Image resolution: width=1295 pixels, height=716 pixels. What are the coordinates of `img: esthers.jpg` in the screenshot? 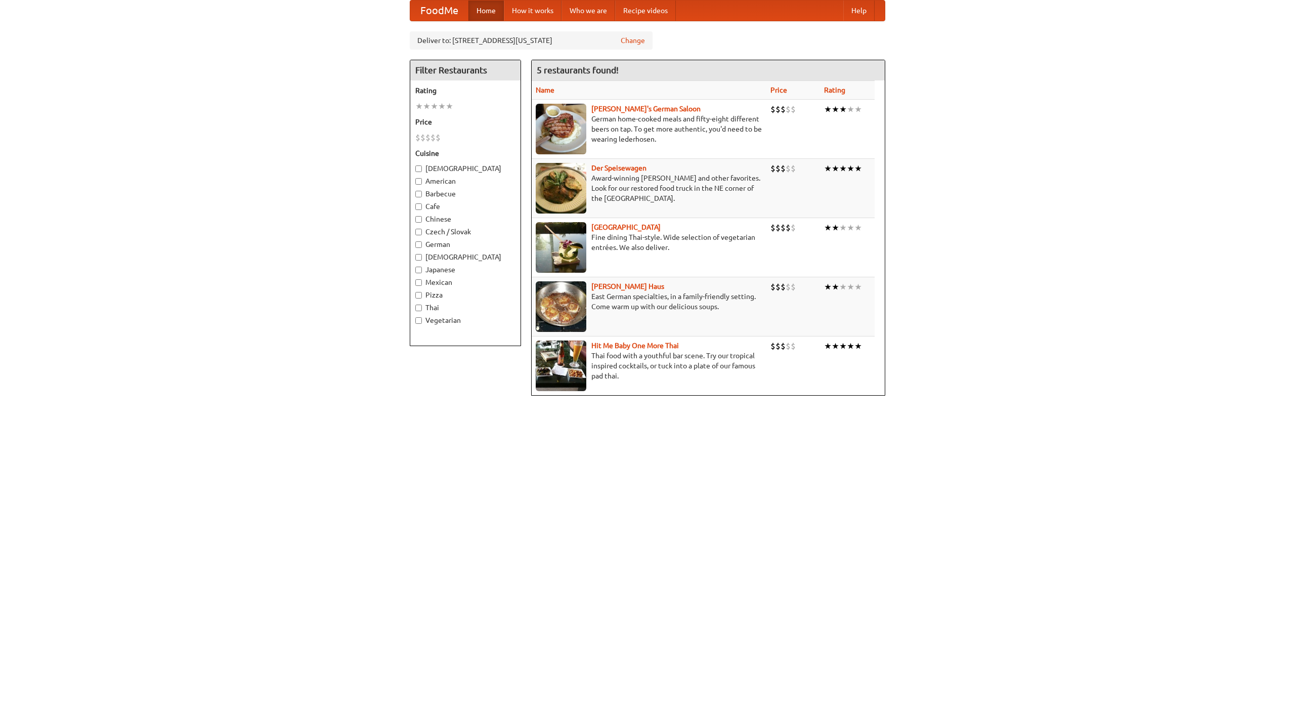 It's located at (561, 129).